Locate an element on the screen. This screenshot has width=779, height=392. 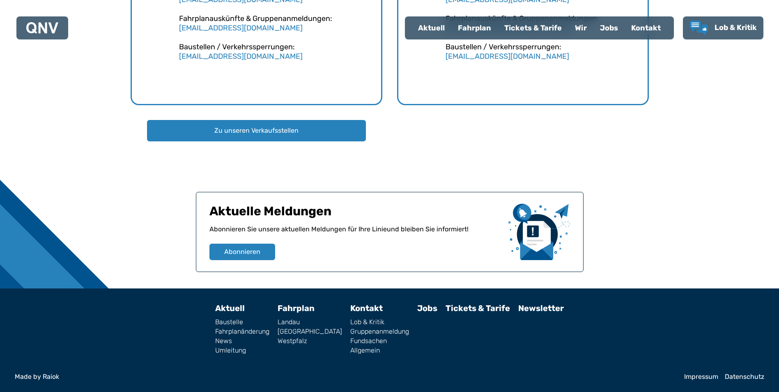
a: Made by Raiok is located at coordinates (346, 376).